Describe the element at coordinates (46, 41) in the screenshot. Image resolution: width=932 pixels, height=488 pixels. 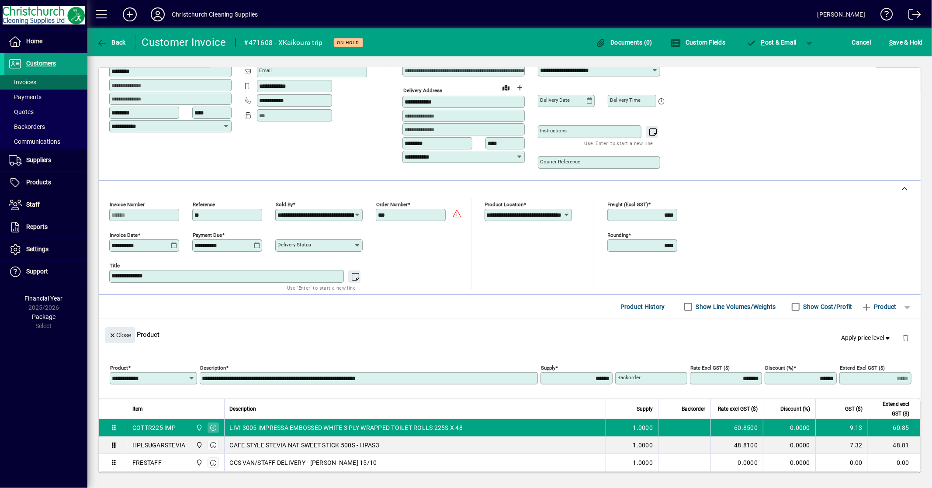
I see `a: Home` at that location.